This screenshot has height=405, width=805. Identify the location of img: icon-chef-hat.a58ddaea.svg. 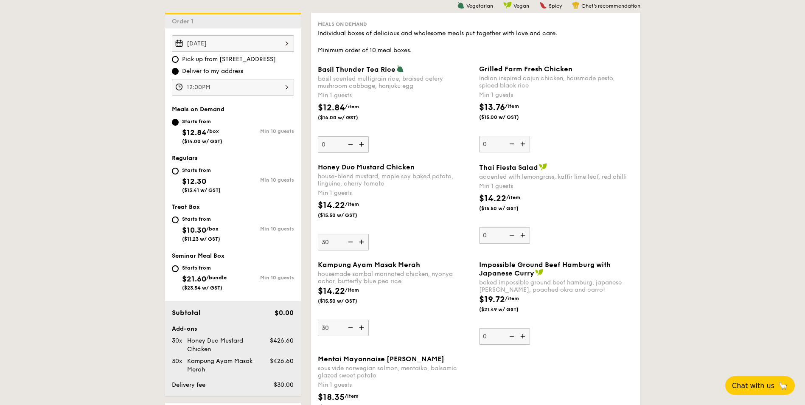
(576, 5).